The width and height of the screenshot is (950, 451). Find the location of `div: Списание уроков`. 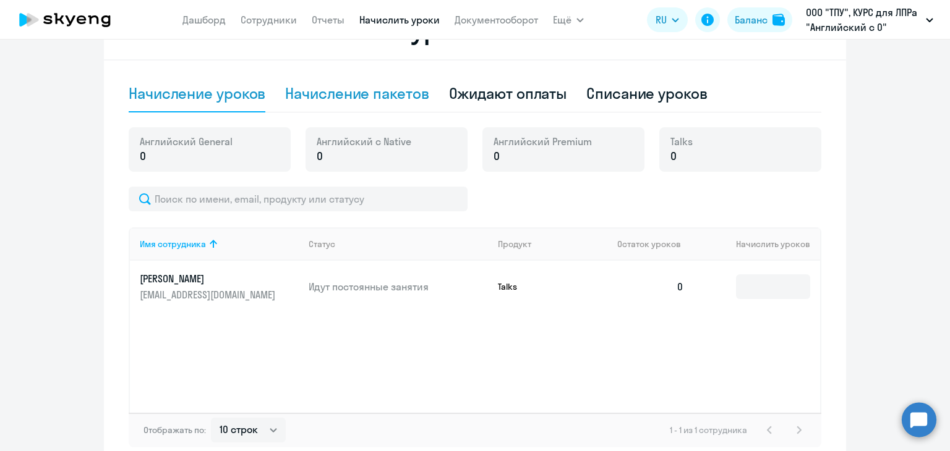

div: Списание уроков is located at coordinates (647, 93).